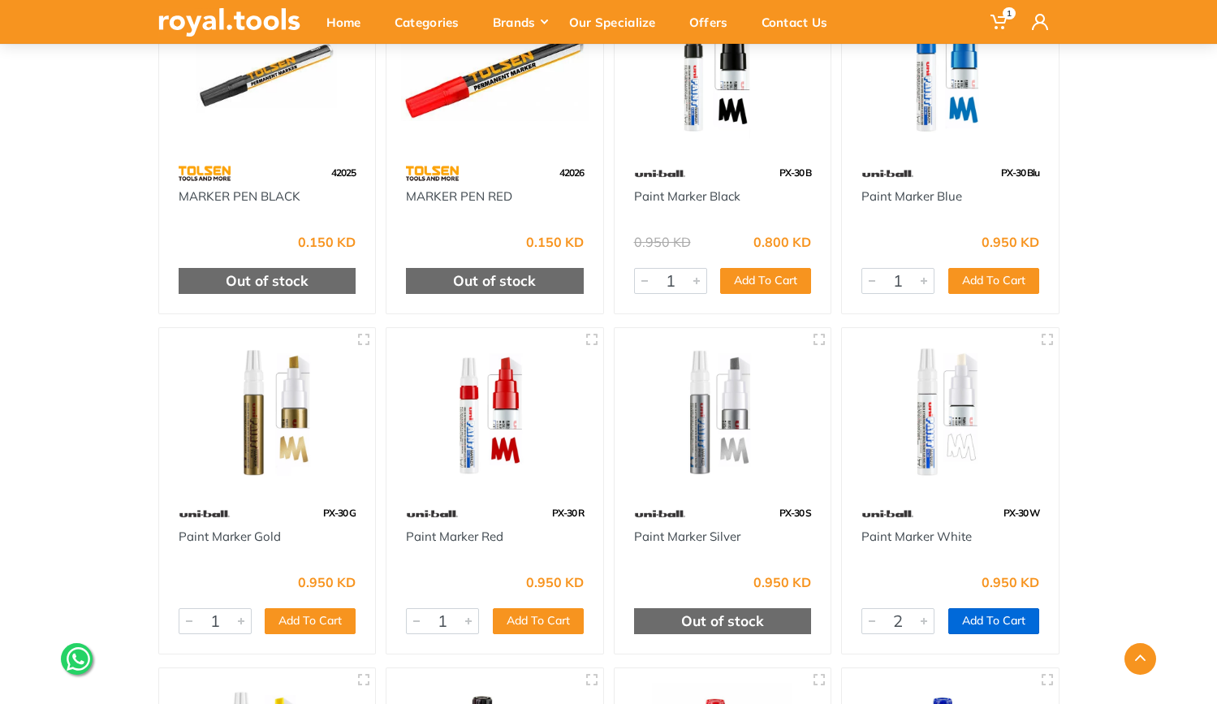  What do you see at coordinates (432, 22) in the screenshot?
I see `div: Categories` at bounding box center [432, 22].